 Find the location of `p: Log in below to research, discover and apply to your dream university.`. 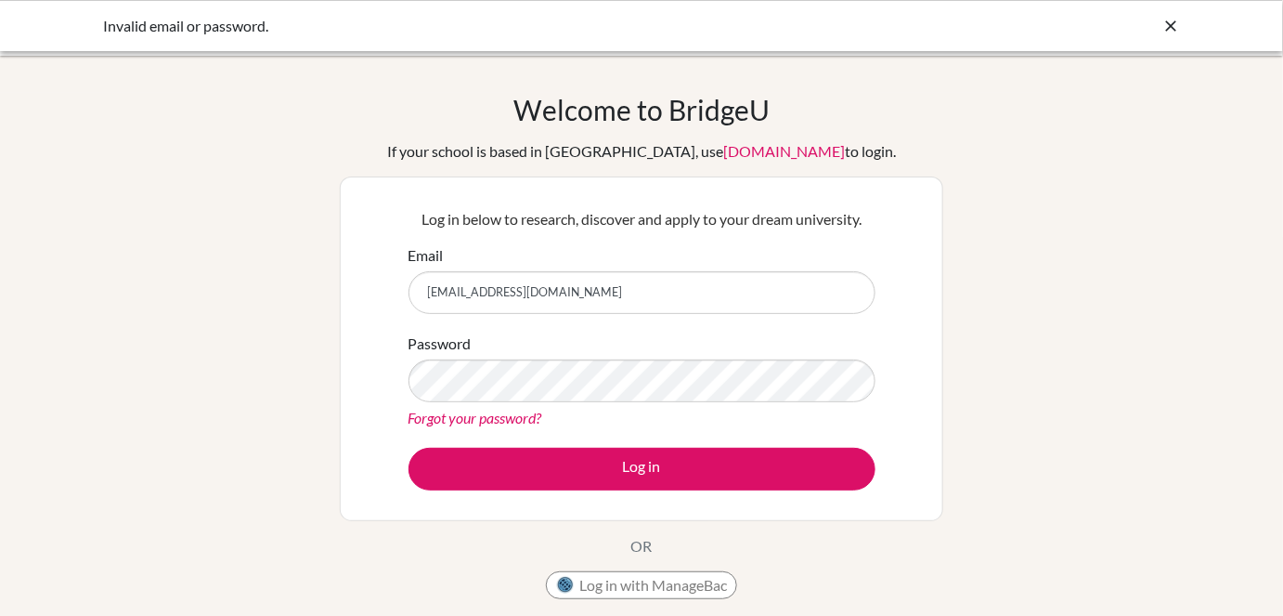

p: Log in below to research, discover and apply to your dream university. is located at coordinates (642, 219).